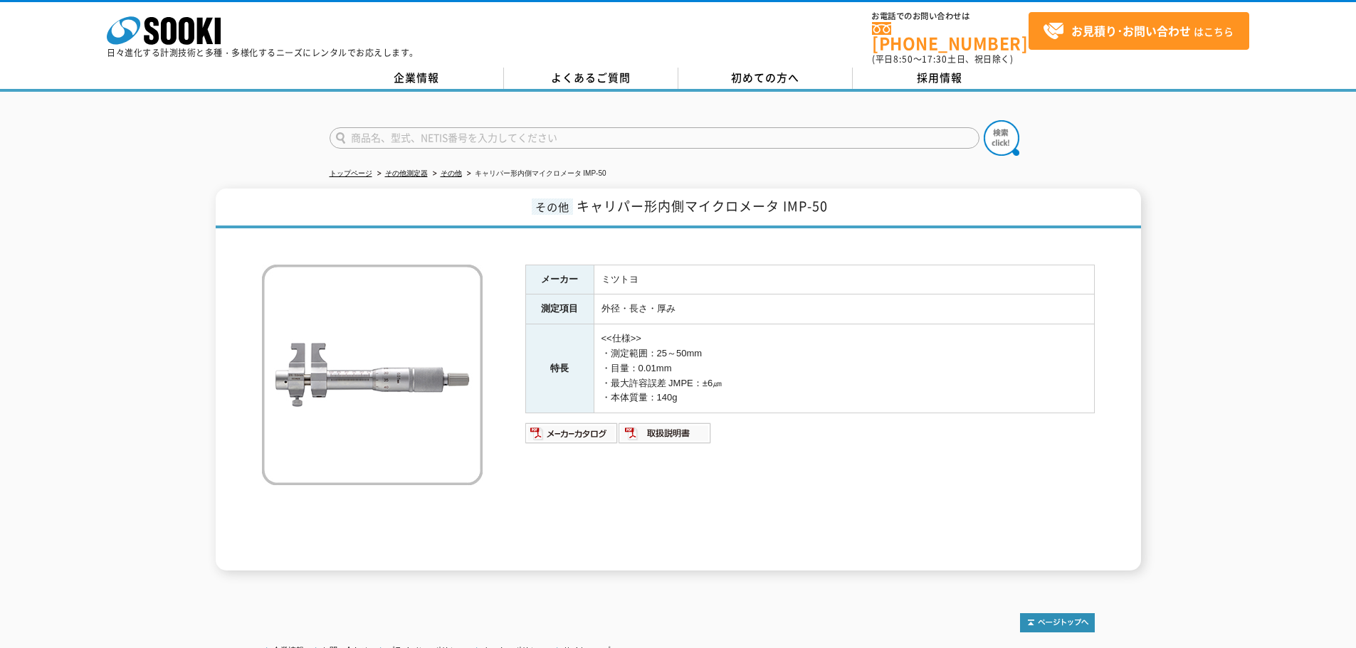 Image resolution: width=1356 pixels, height=648 pixels. Describe the element at coordinates (560, 369) in the screenshot. I see `th: 特長` at that location.